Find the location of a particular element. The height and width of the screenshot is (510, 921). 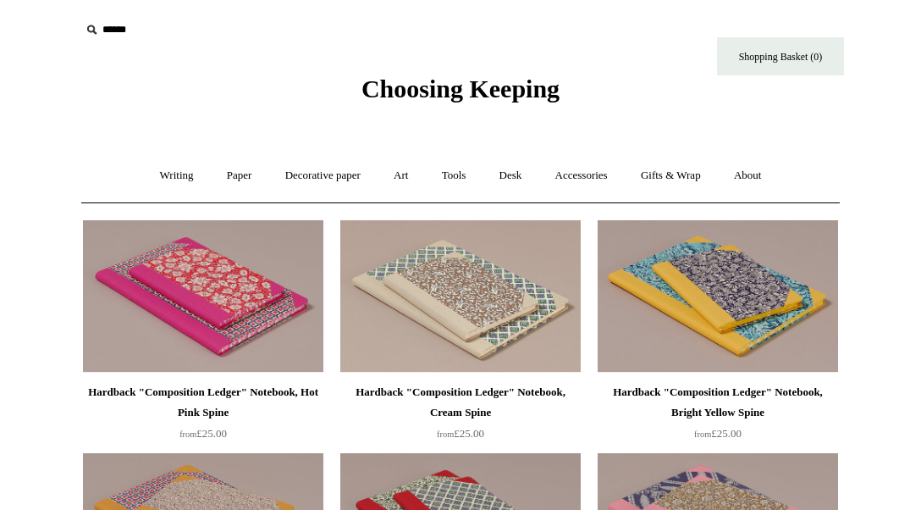

a: Art is located at coordinates (400, 175).